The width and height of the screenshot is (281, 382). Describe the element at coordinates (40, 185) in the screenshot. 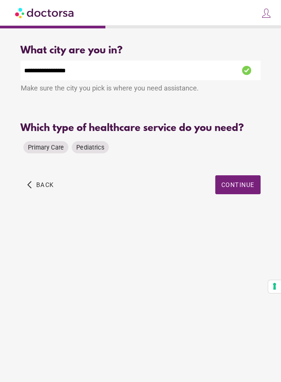

I see `button: arrow_back_ios Back` at that location.